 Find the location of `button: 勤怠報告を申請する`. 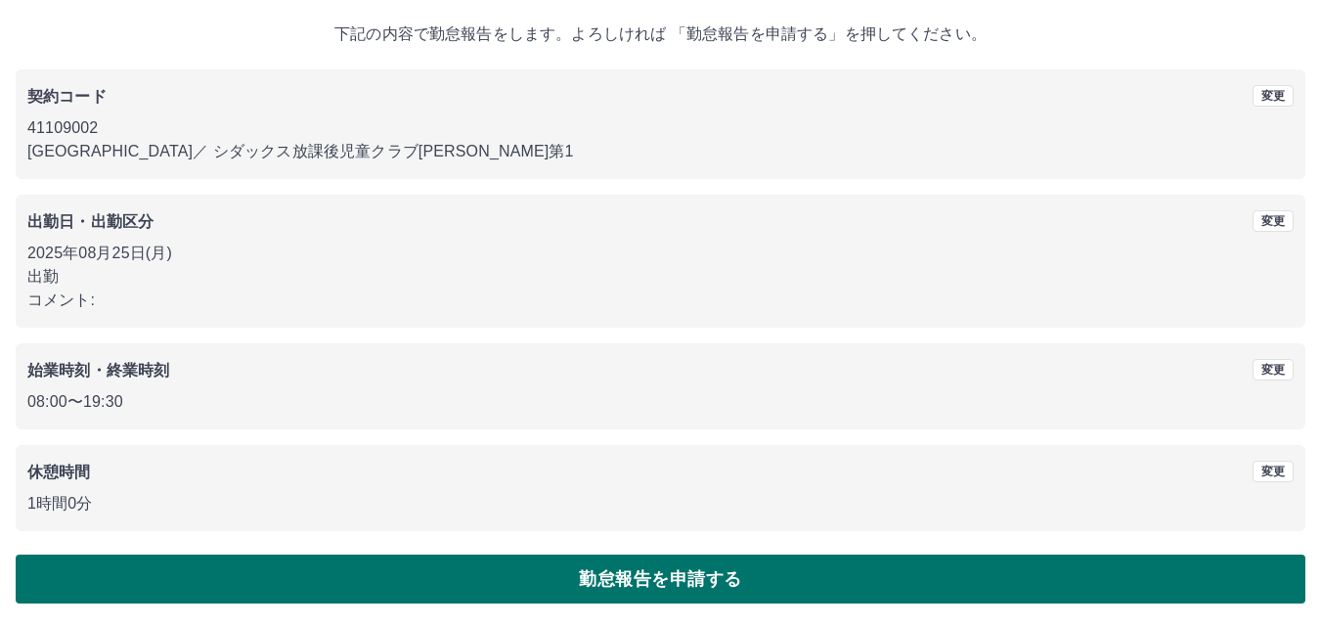

button: 勤怠報告を申請する is located at coordinates (660, 579).